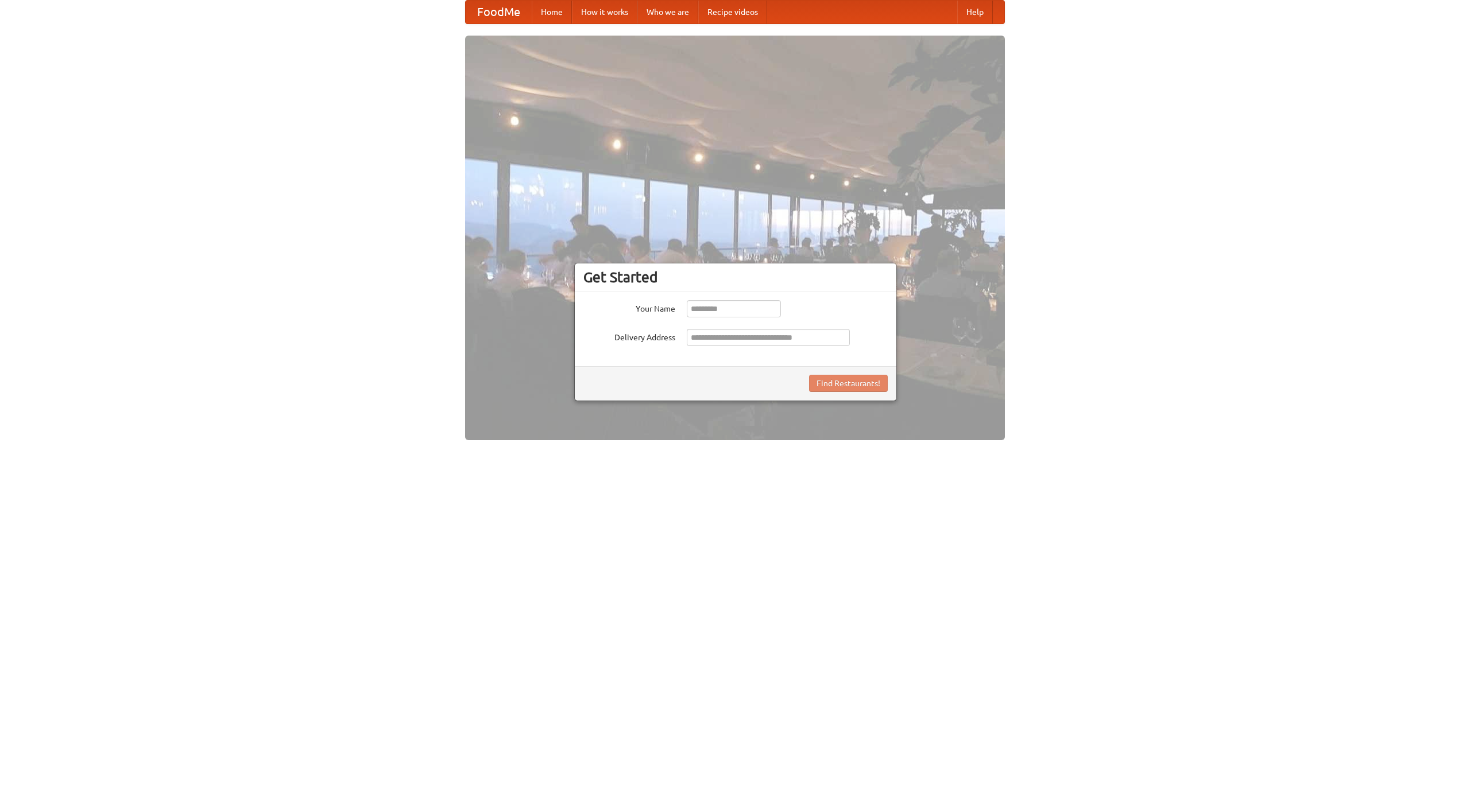 This screenshot has height=812, width=1470. Describe the element at coordinates (498, 12) in the screenshot. I see `a: FoodMe` at that location.